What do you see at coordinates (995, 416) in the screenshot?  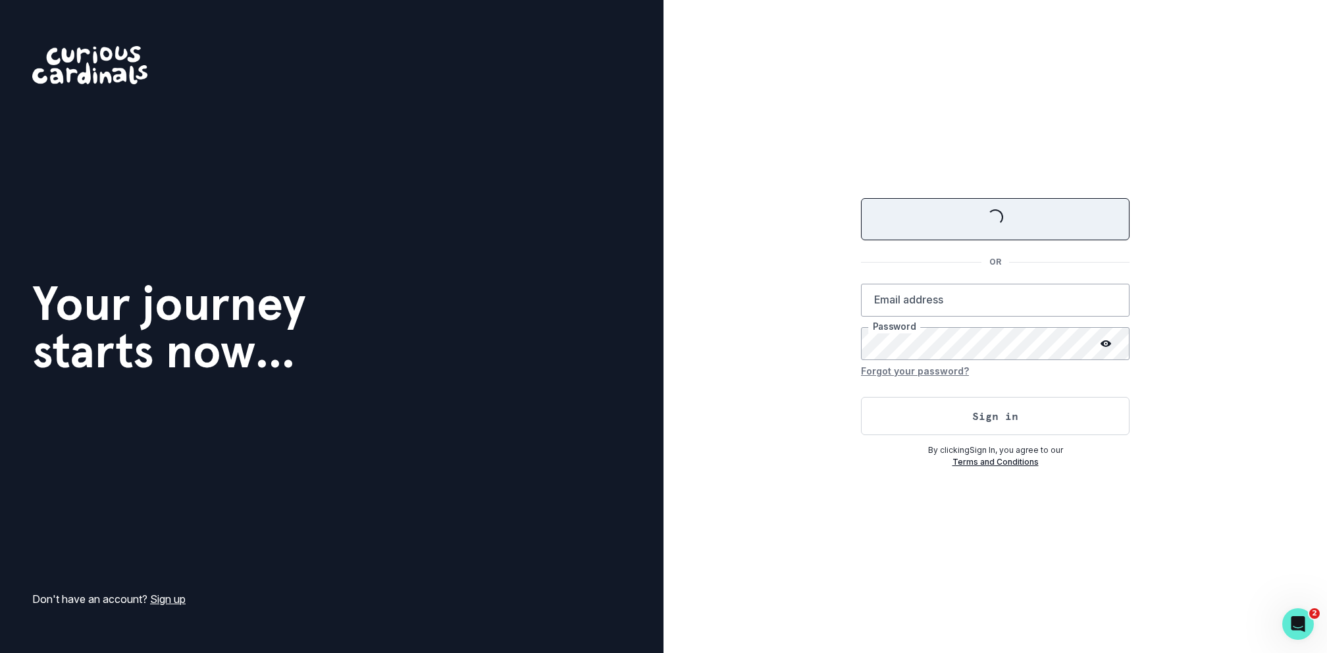 I see `button: Sign in` at bounding box center [995, 416].